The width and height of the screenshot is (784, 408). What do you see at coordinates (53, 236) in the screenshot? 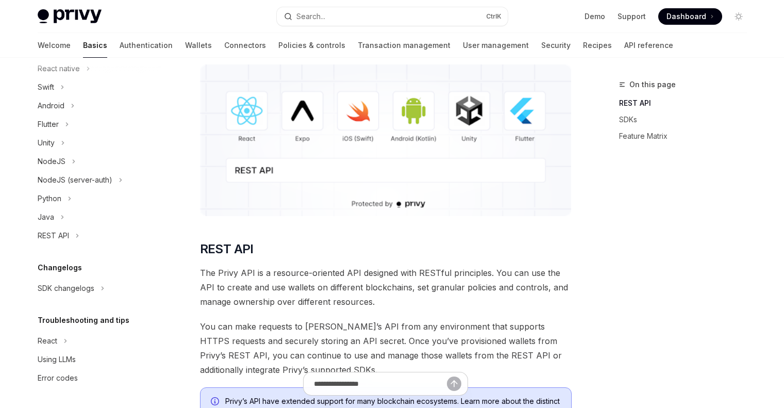
I see `div: REST API` at bounding box center [53, 236].